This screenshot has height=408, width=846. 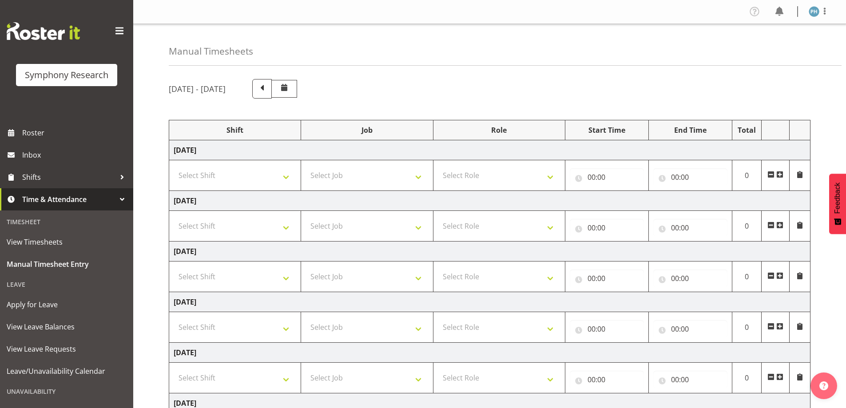 What do you see at coordinates (367, 130) in the screenshot?
I see `div: Job` at bounding box center [367, 130].